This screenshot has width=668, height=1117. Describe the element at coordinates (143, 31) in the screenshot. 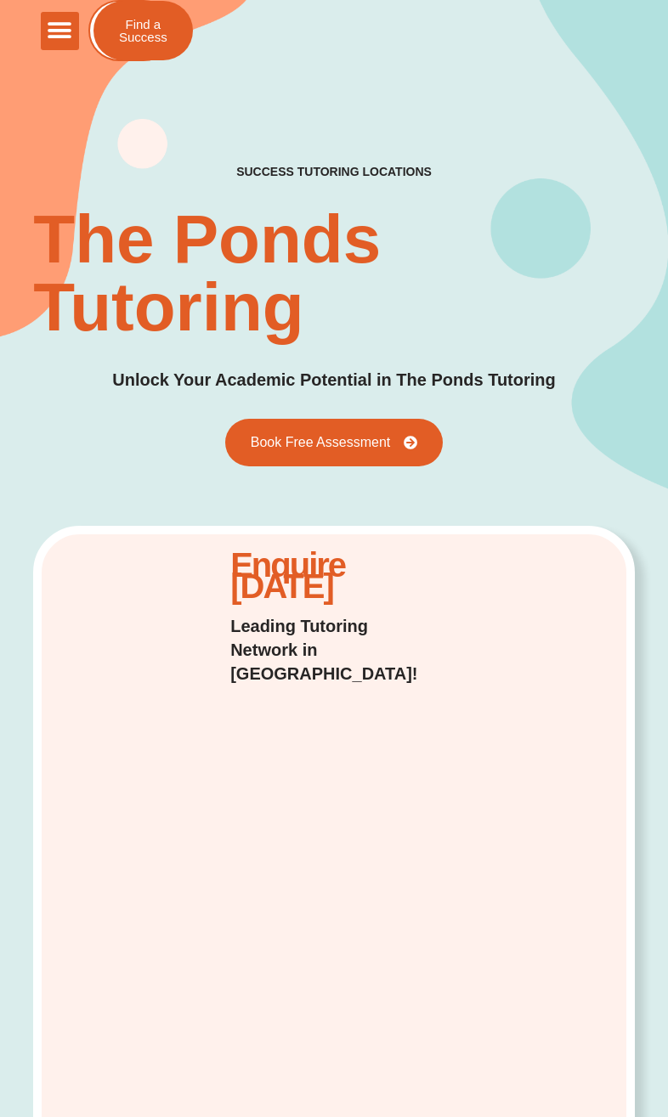

I see `span: Find a Success` at that location.